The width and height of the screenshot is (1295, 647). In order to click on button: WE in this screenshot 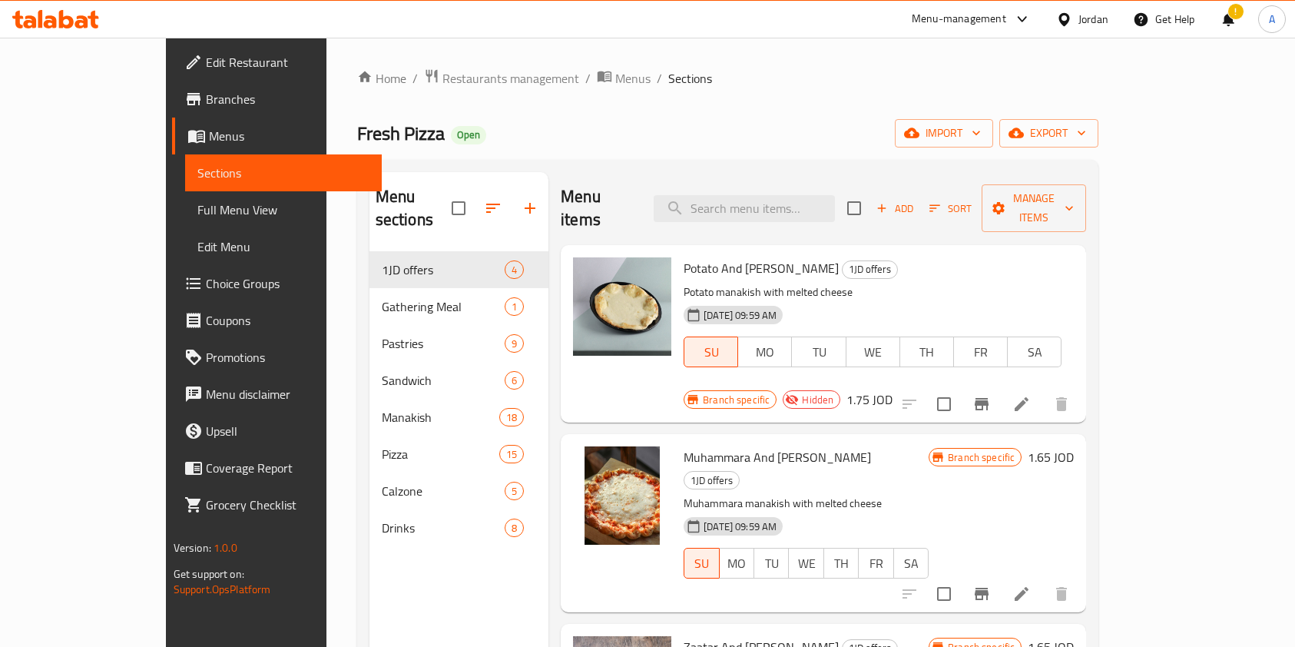, I will do `click(873, 352)`.